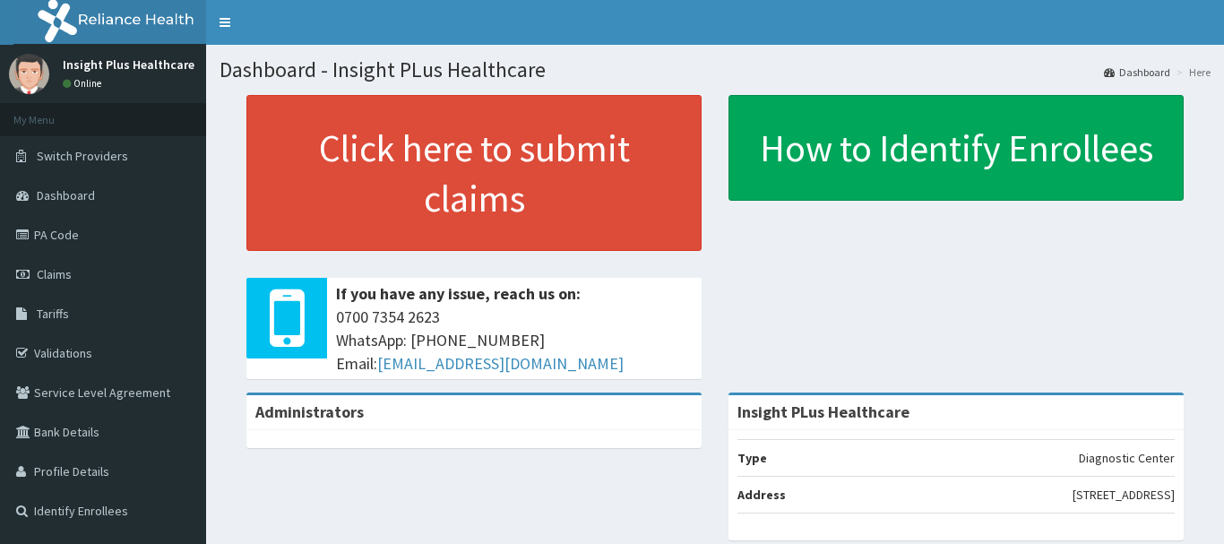 This screenshot has height=544, width=1224. What do you see at coordinates (54, 274) in the screenshot?
I see `span: Claims` at bounding box center [54, 274].